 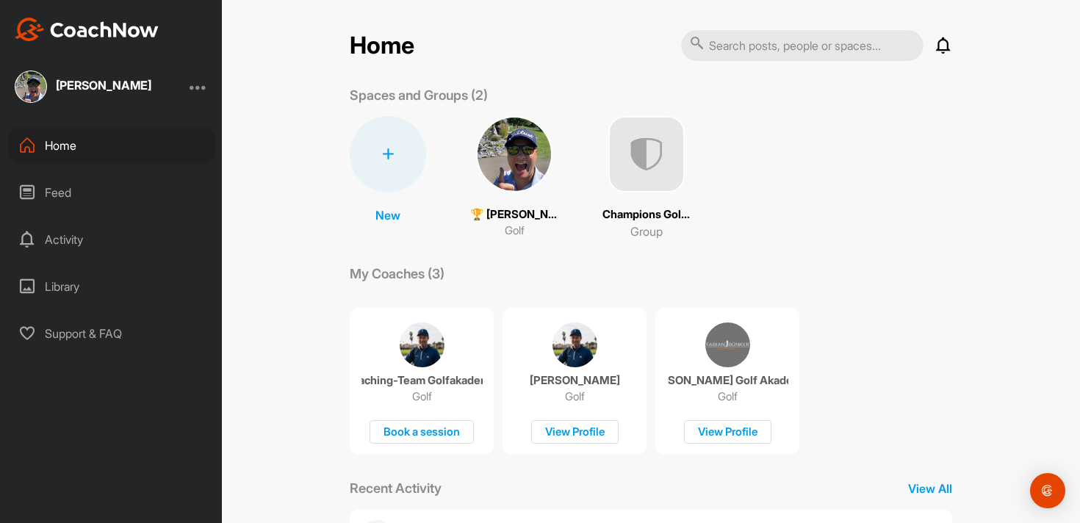 What do you see at coordinates (87, 29) in the screenshot?
I see `img: CoachNow` at bounding box center [87, 29].